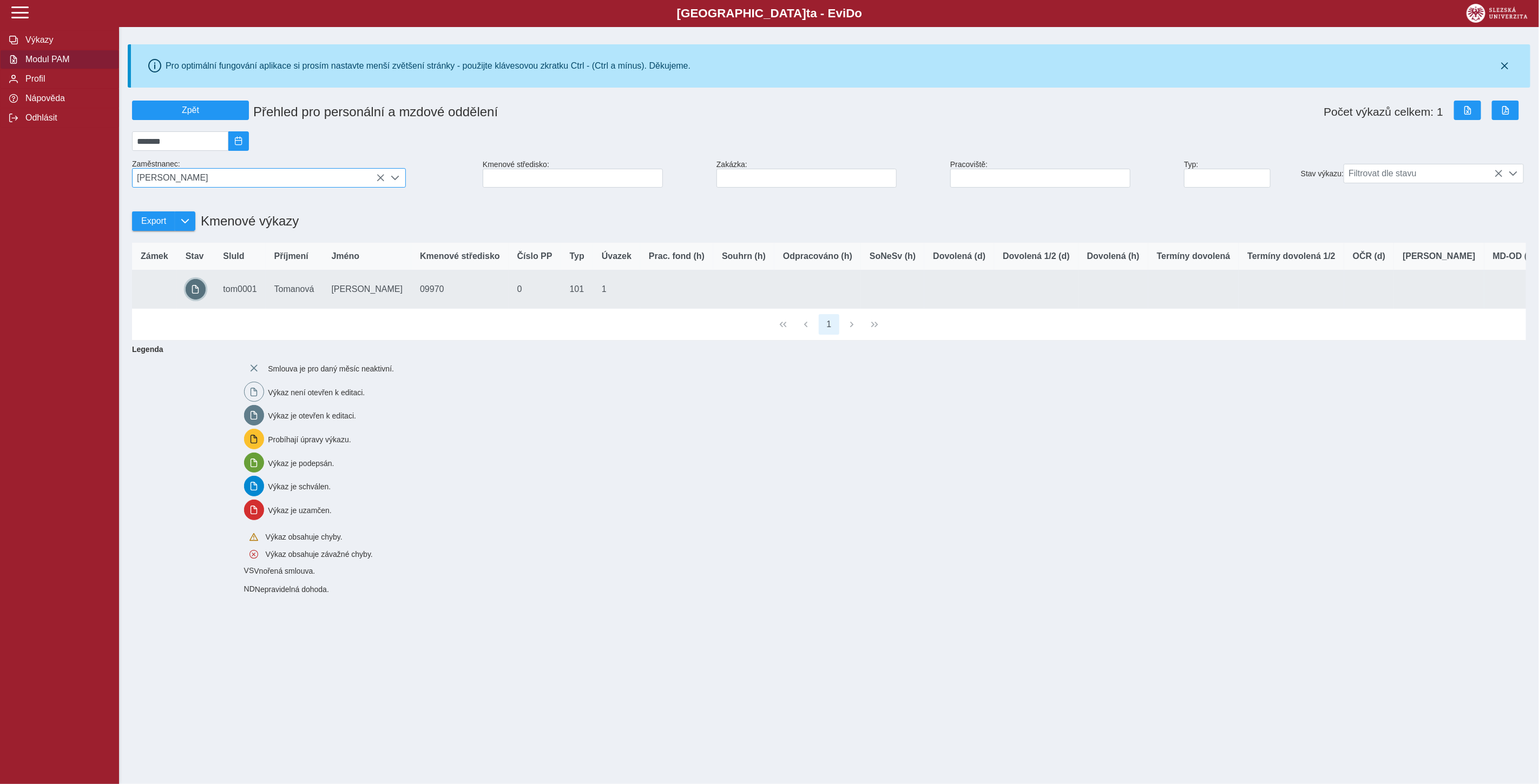 The image size is (1539, 784). I want to click on span: Prac. fond (h), so click(676, 256).